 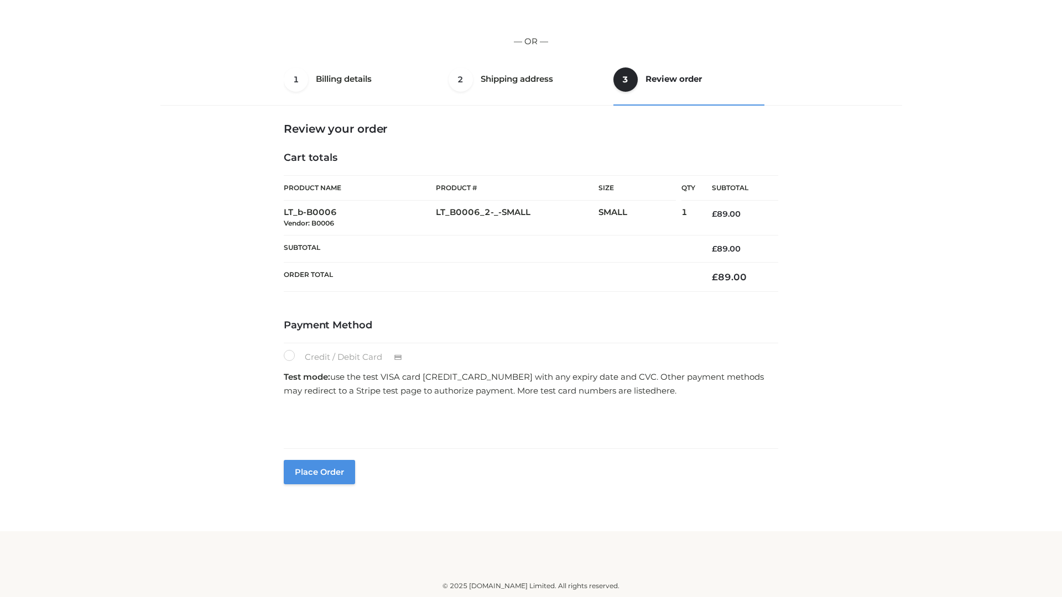 I want to click on button: Place order, so click(x=319, y=472).